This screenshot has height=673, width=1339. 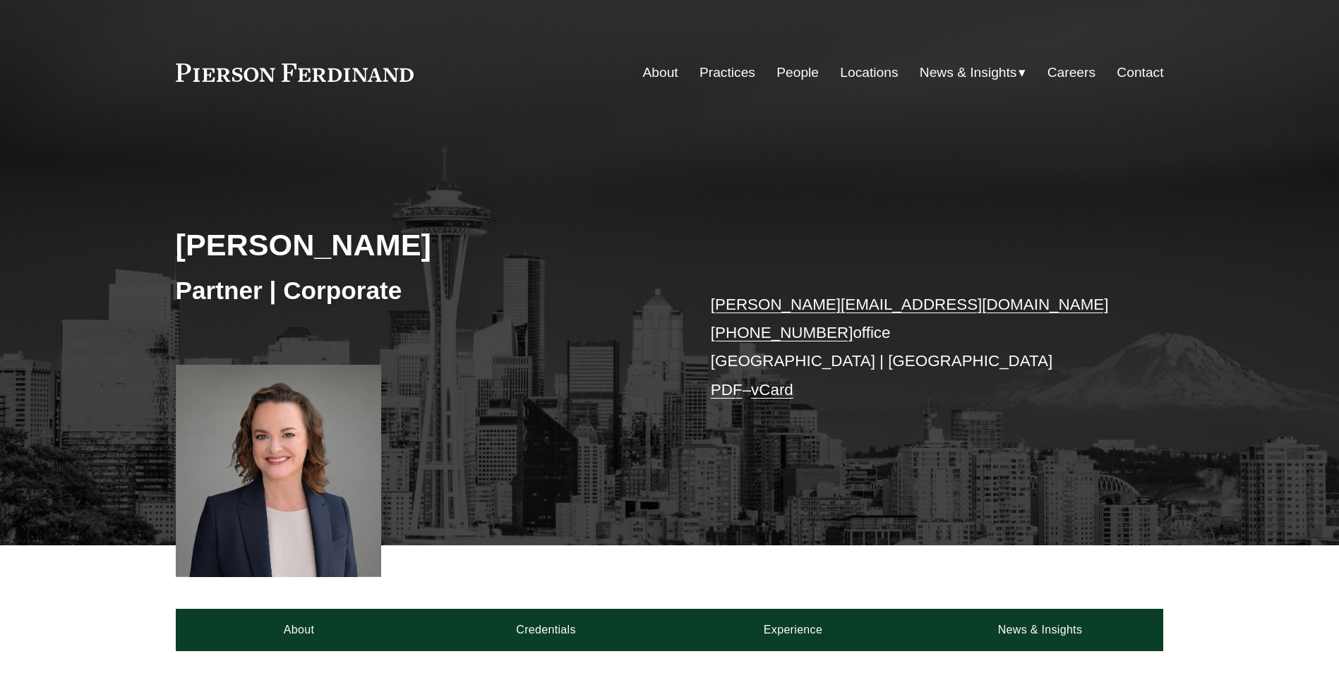 I want to click on a: Contact, so click(x=1140, y=73).